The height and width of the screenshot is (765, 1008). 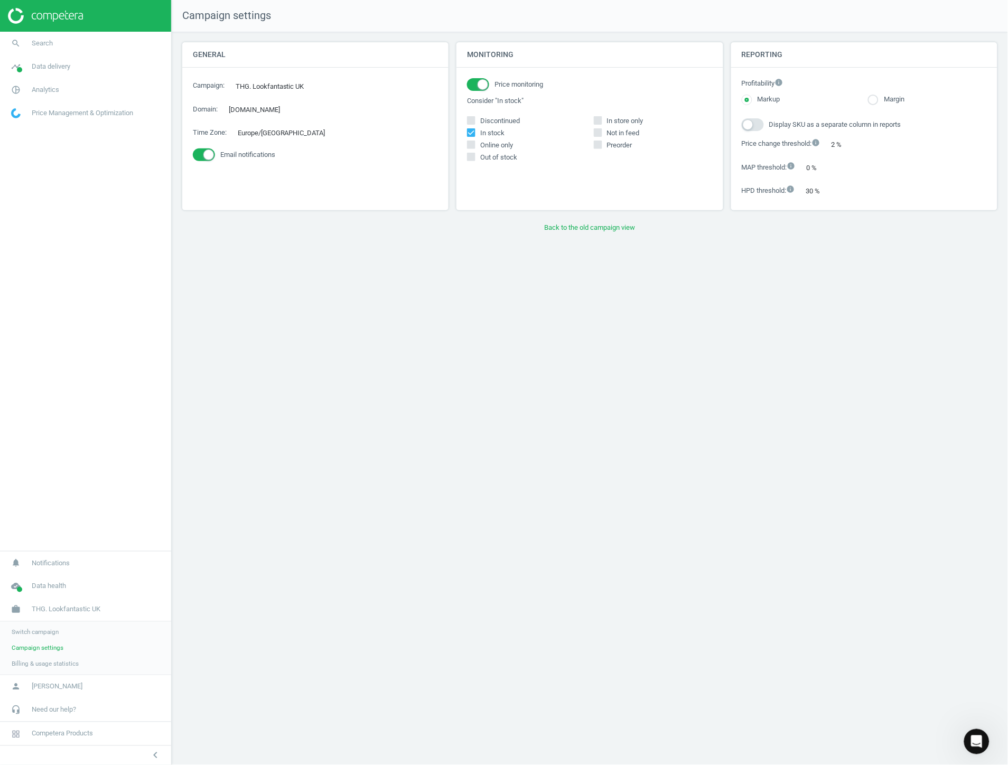 I want to click on span: Notifications, so click(x=51, y=563).